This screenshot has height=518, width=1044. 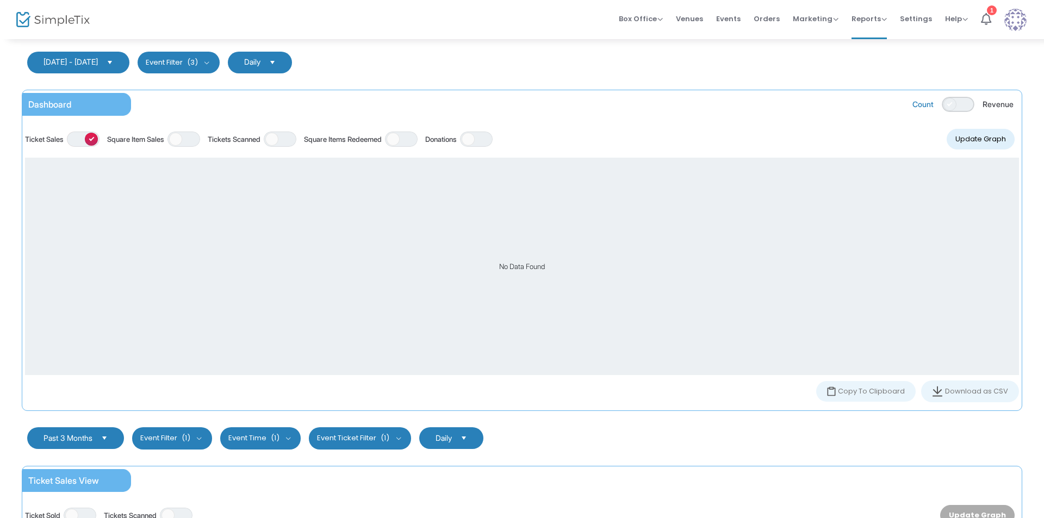 I want to click on span: Reports, so click(x=869, y=18).